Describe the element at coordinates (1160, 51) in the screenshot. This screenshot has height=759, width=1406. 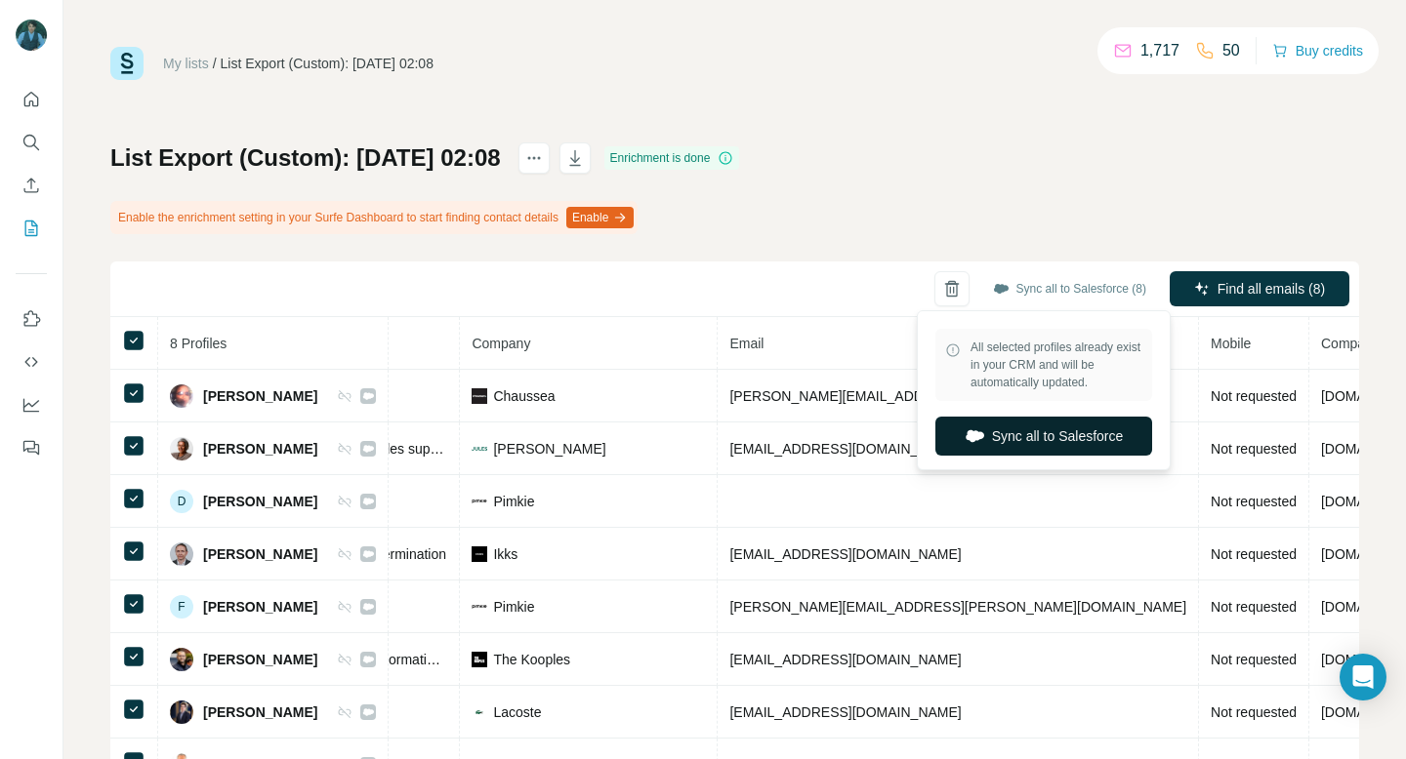
I see `p: 1,717` at that location.